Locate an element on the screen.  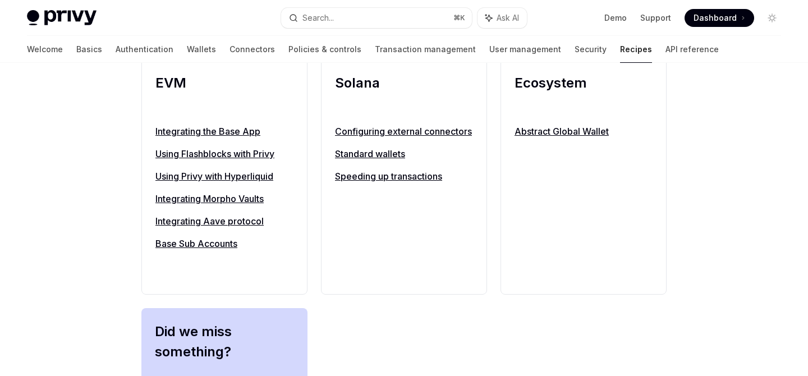
a: Abstract Global Wallet is located at coordinates (584, 131).